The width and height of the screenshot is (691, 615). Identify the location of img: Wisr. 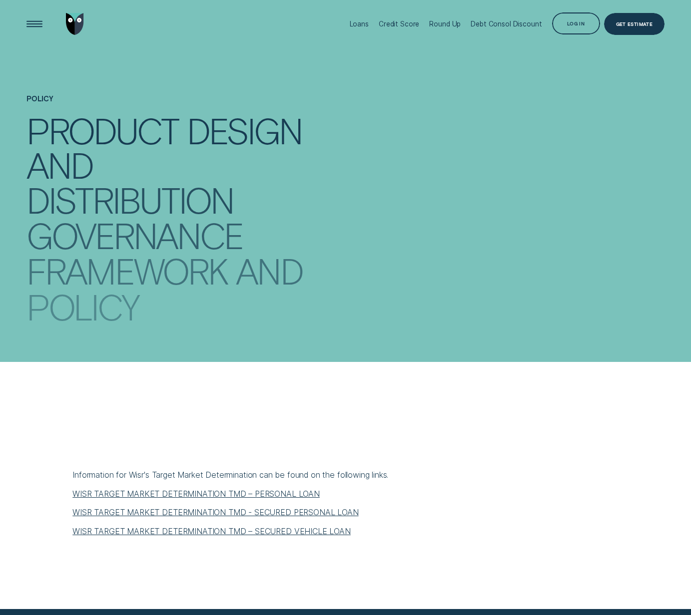
(75, 23).